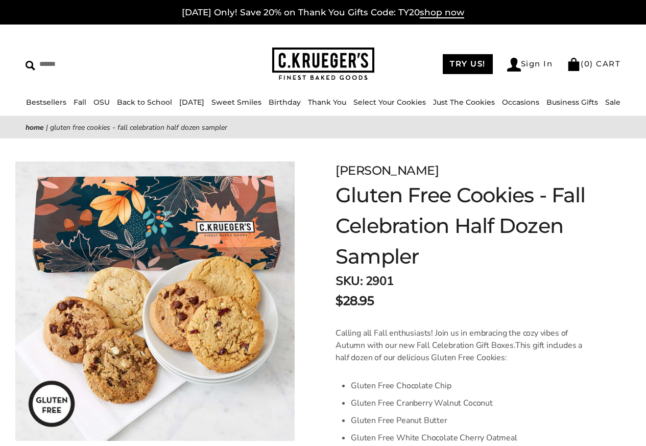  What do you see at coordinates (399, 420) in the screenshot?
I see `span: Gluten Free Peanut Butter` at bounding box center [399, 420].